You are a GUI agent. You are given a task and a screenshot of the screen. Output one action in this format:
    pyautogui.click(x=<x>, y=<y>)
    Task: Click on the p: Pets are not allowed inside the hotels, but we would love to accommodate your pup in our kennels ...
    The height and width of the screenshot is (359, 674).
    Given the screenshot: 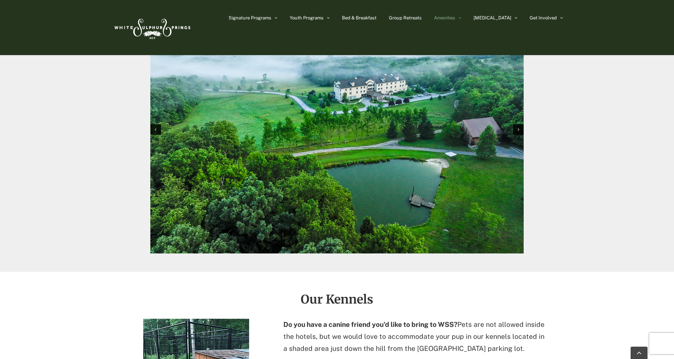 What is the action you would take?
    pyautogui.click(x=415, y=336)
    